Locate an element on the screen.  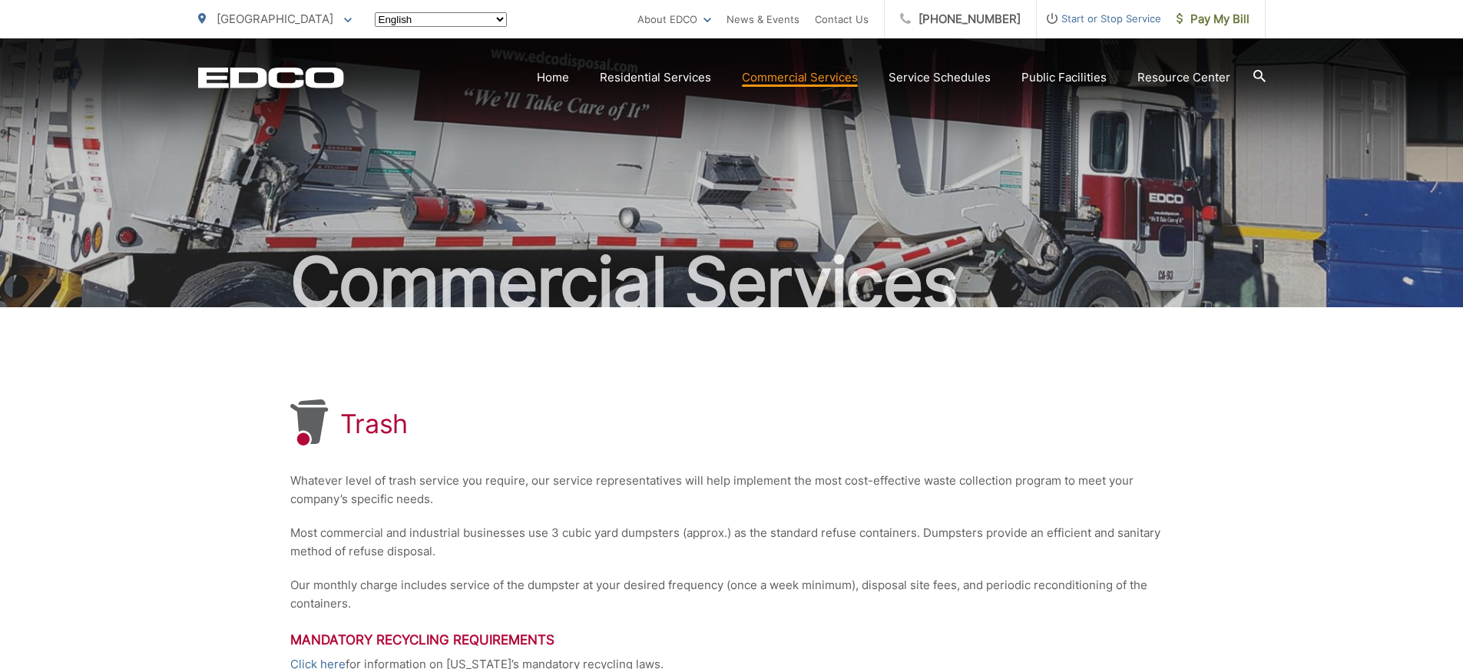
a: Home is located at coordinates (553, 78).